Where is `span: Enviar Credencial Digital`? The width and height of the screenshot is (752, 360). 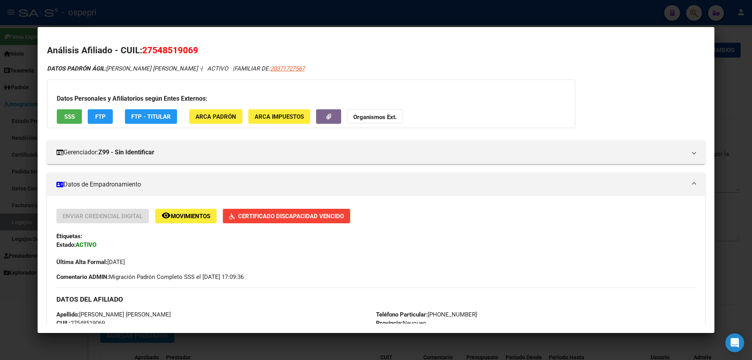
span: Enviar Credencial Digital is located at coordinates (103, 216).